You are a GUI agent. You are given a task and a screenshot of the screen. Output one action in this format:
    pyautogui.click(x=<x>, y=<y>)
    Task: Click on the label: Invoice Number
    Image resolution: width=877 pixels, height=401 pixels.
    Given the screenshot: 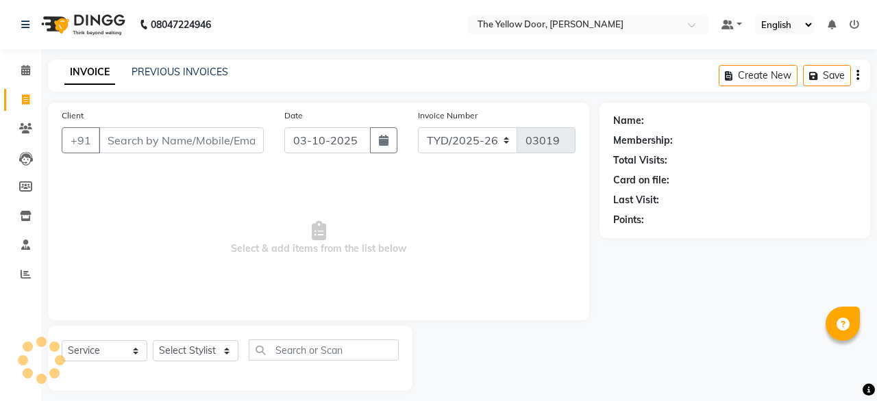 What is the action you would take?
    pyautogui.click(x=447, y=116)
    